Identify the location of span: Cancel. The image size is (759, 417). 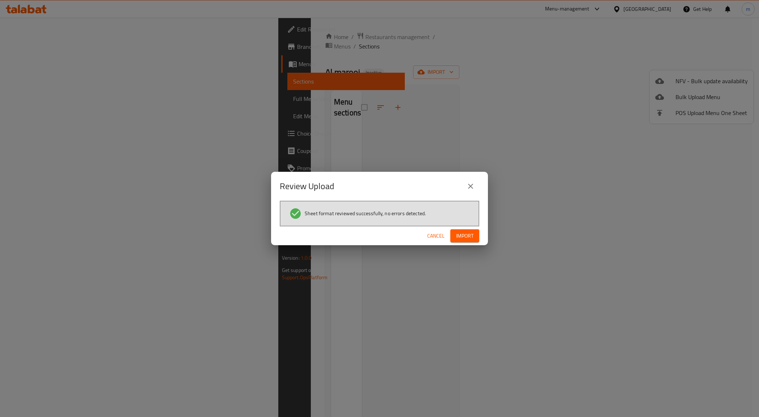
(436, 236).